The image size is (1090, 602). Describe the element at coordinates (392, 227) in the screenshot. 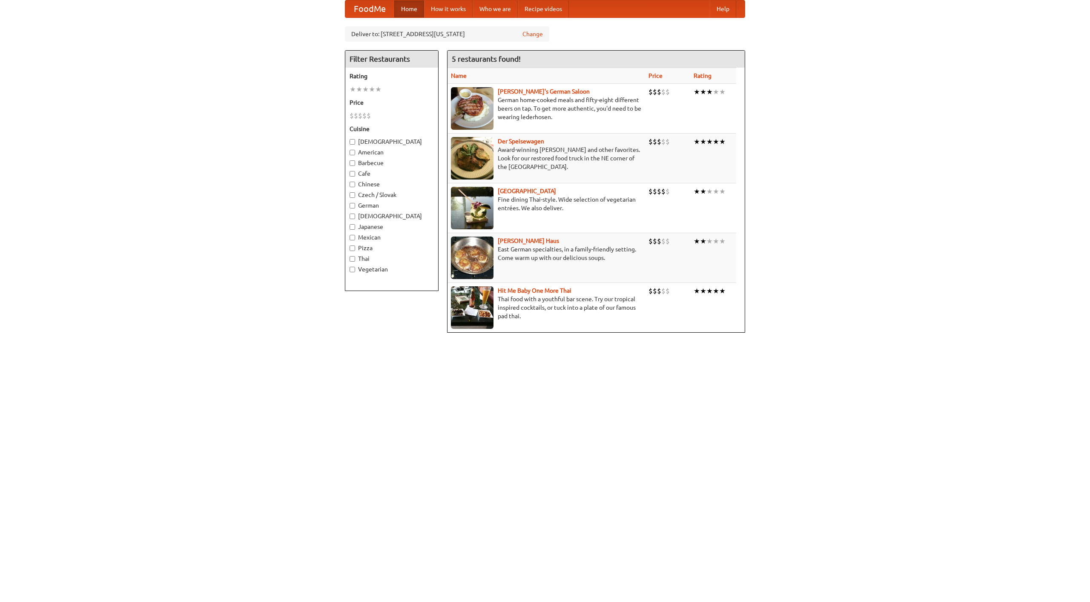

I see `label: Japanese` at that location.